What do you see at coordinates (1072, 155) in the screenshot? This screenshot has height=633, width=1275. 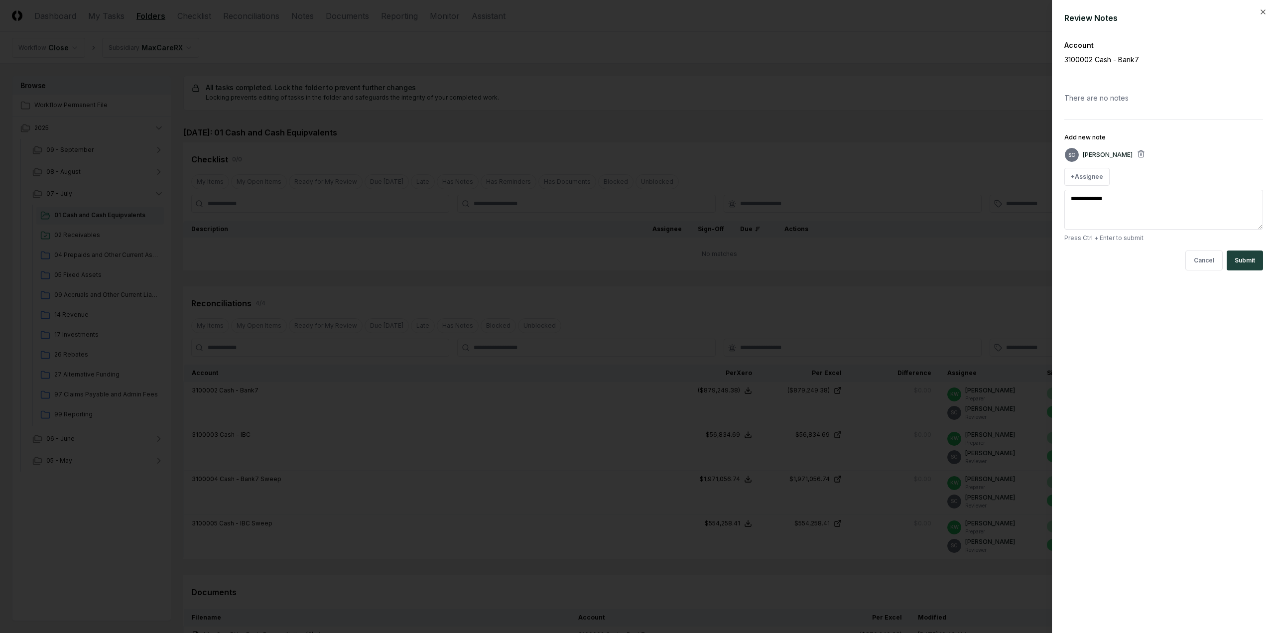 I see `span: SC` at bounding box center [1072, 155].